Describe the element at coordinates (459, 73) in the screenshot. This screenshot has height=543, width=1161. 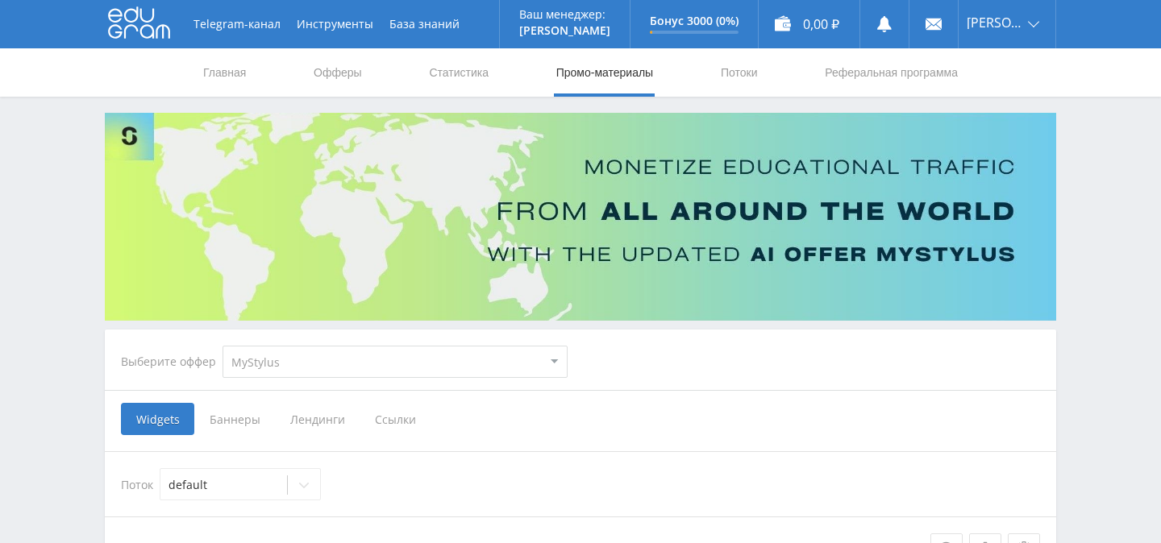
I see `a: Статистика` at that location.